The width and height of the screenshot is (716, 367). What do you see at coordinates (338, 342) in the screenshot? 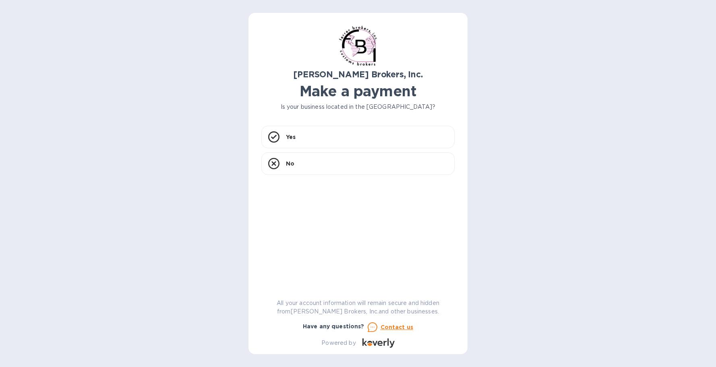
I see `p: Powered by` at bounding box center [338, 342].